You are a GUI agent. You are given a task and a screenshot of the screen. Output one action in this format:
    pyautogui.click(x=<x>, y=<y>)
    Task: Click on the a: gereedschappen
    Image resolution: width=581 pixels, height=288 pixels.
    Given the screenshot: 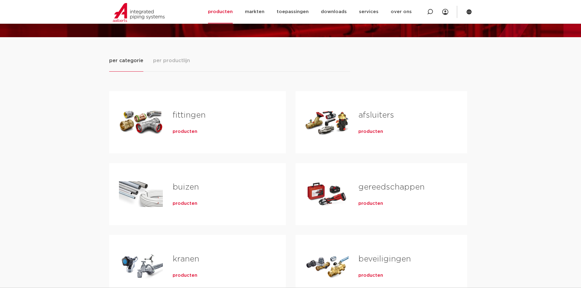 What is the action you would take?
    pyautogui.click(x=391, y=187)
    